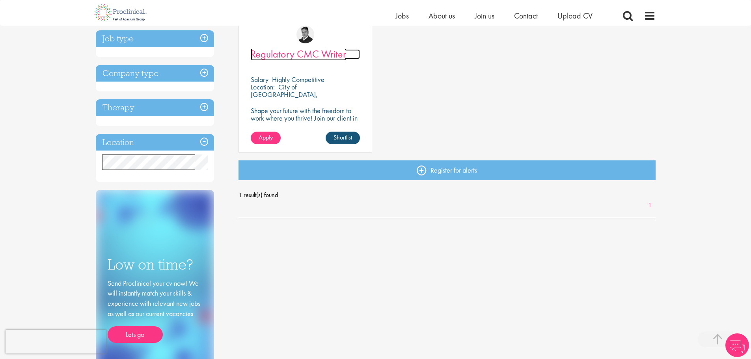 The width and height of the screenshot is (751, 359). What do you see at coordinates (485, 16) in the screenshot?
I see `span: Join us` at bounding box center [485, 16].